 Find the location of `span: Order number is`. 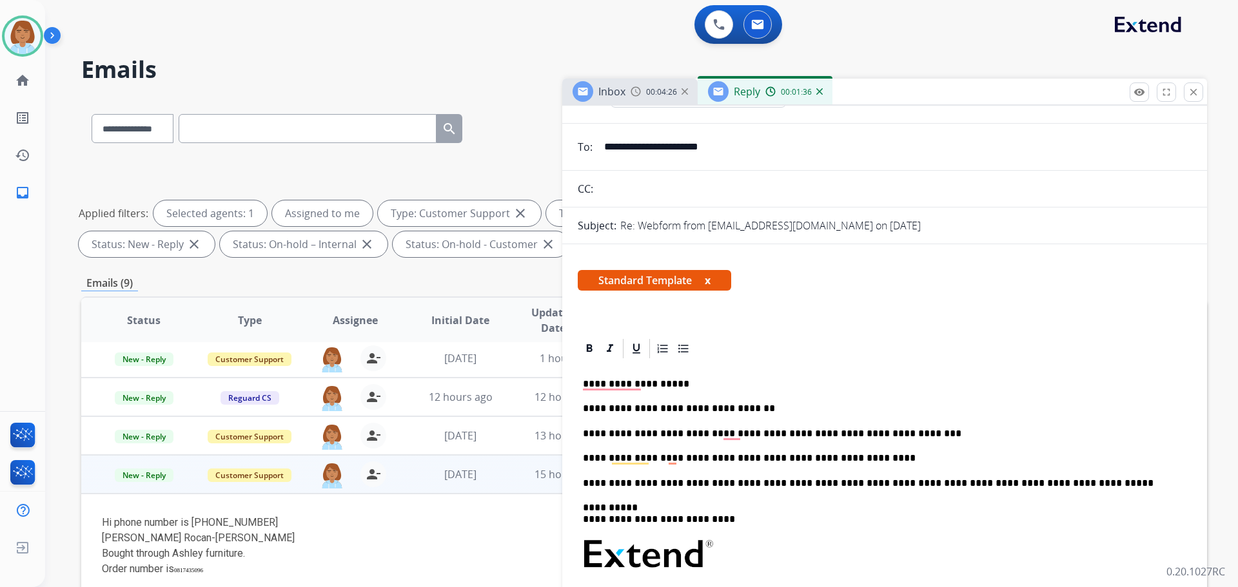

span: Order number is is located at coordinates (138, 569).